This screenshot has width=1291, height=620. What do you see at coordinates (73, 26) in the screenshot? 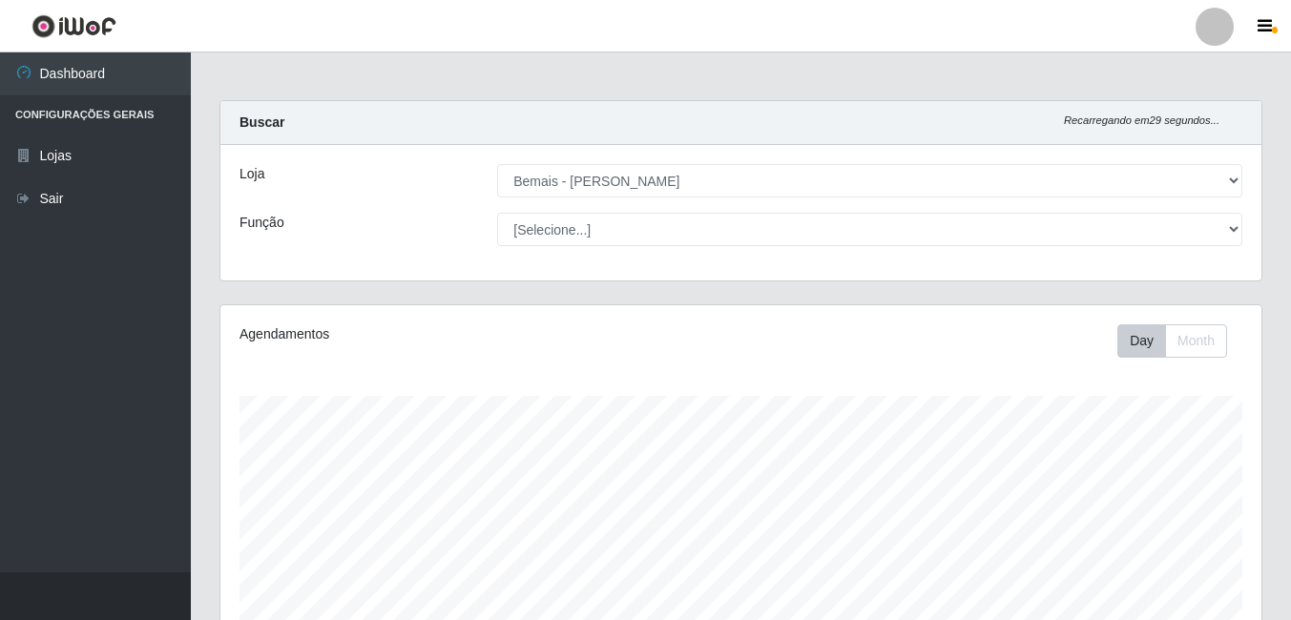
I see `img: CoreUI Logo` at bounding box center [73, 26].